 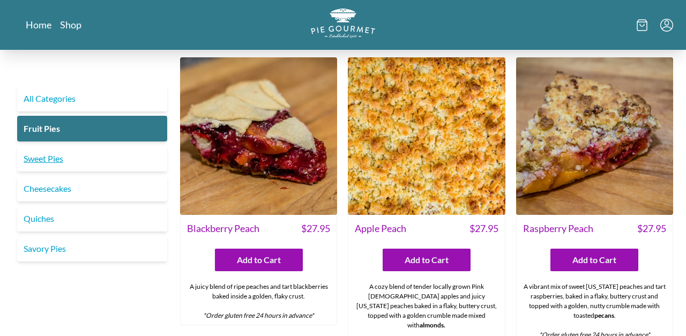 What do you see at coordinates (92, 129) in the screenshot?
I see `a: Fruit Pies` at bounding box center [92, 129].